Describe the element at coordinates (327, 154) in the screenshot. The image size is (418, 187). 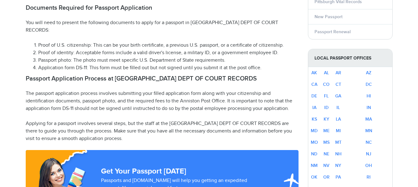
I see `a: NE` at that location.